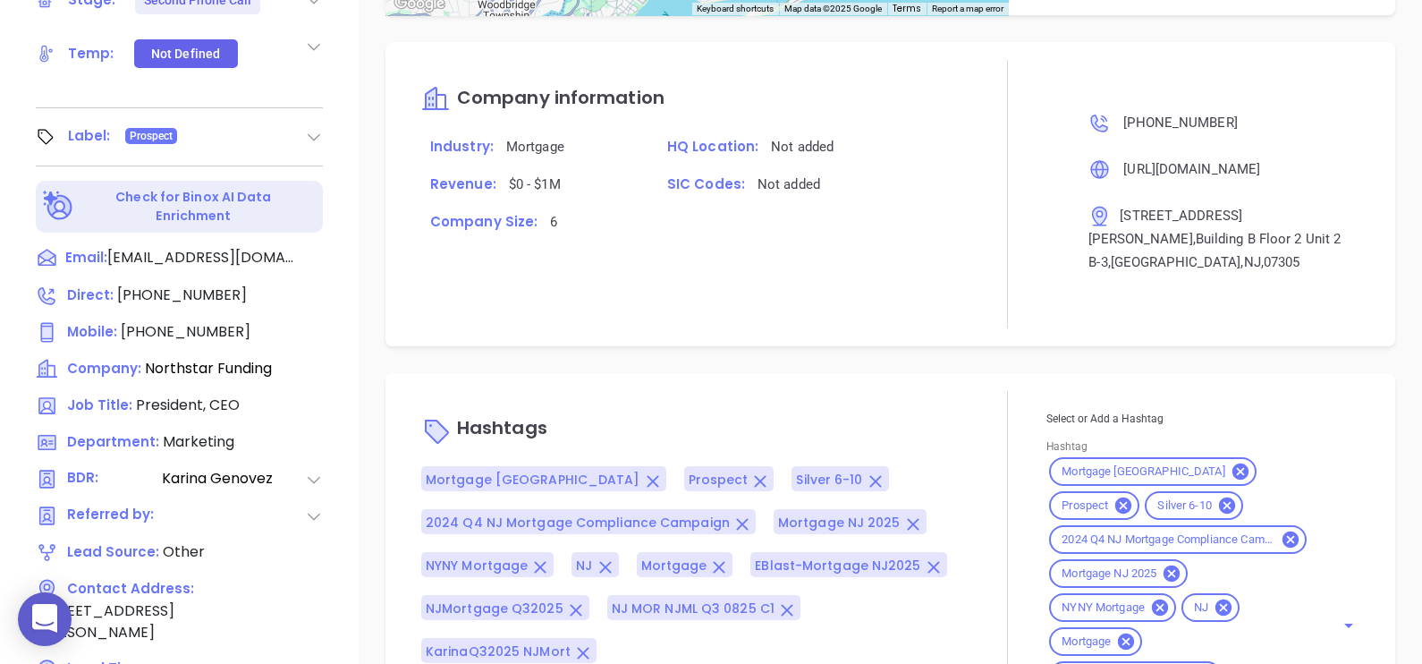 This screenshot has height=664, width=1422. What do you see at coordinates (968, 8) in the screenshot?
I see `a: Report a map error` at bounding box center [968, 8].